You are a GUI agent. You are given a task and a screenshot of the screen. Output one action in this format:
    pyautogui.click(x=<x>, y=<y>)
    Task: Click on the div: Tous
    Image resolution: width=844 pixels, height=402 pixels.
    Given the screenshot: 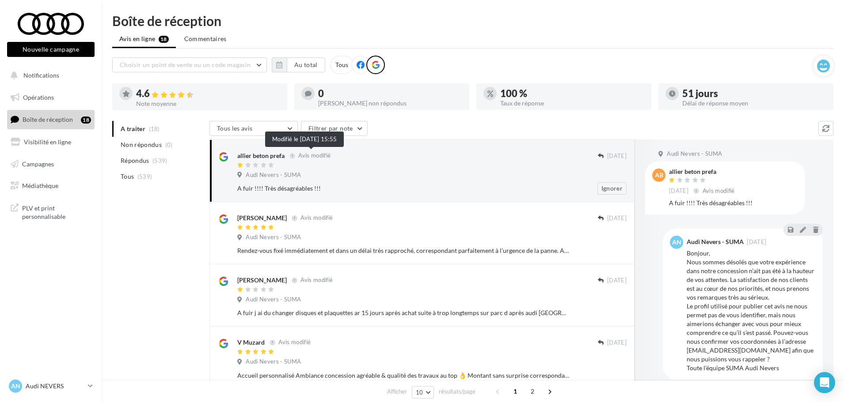 What is the action you would take?
    pyautogui.click(x=341, y=65)
    